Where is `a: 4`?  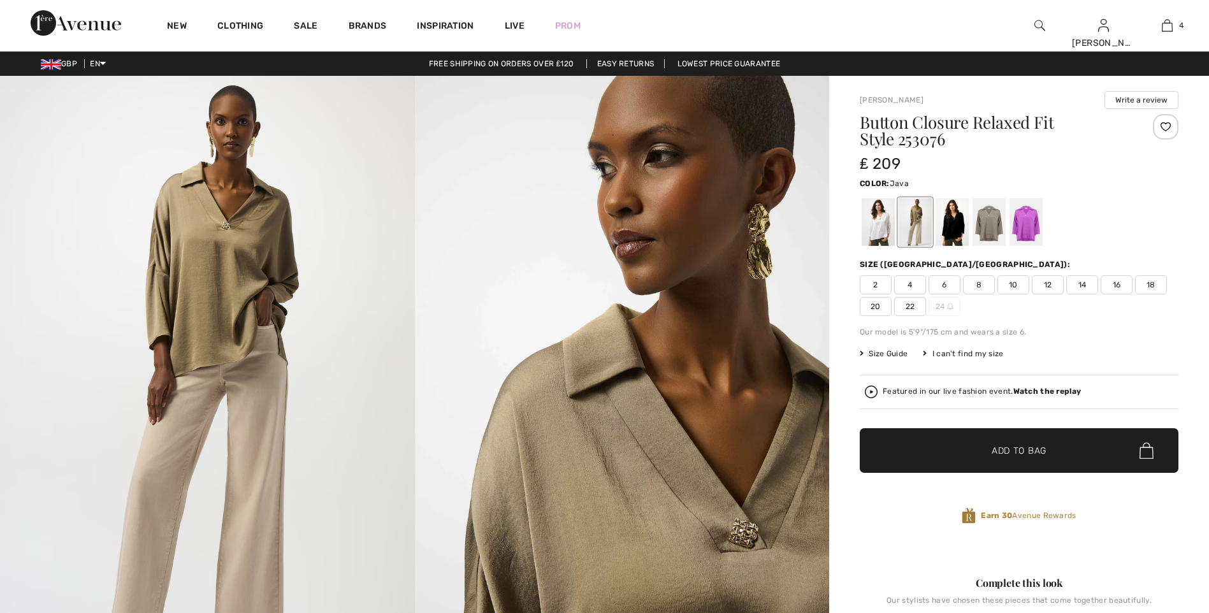
a: 4 is located at coordinates (1167, 25).